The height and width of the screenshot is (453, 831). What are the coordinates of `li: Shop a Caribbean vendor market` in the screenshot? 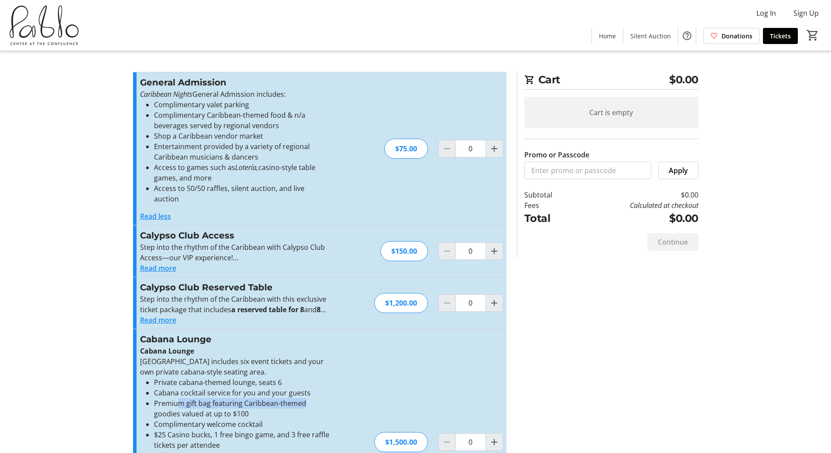 It's located at (242, 136).